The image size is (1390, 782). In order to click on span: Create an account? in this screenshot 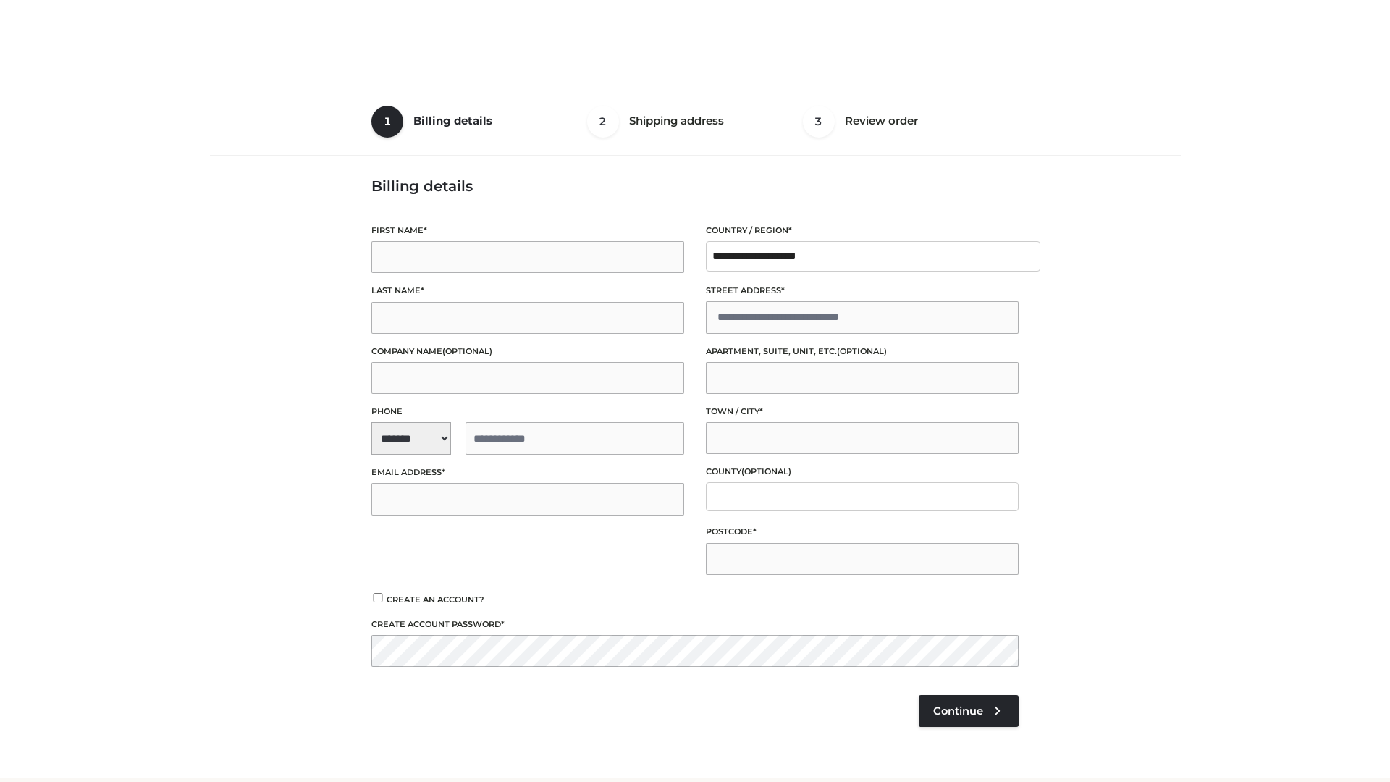, I will do `click(435, 599)`.